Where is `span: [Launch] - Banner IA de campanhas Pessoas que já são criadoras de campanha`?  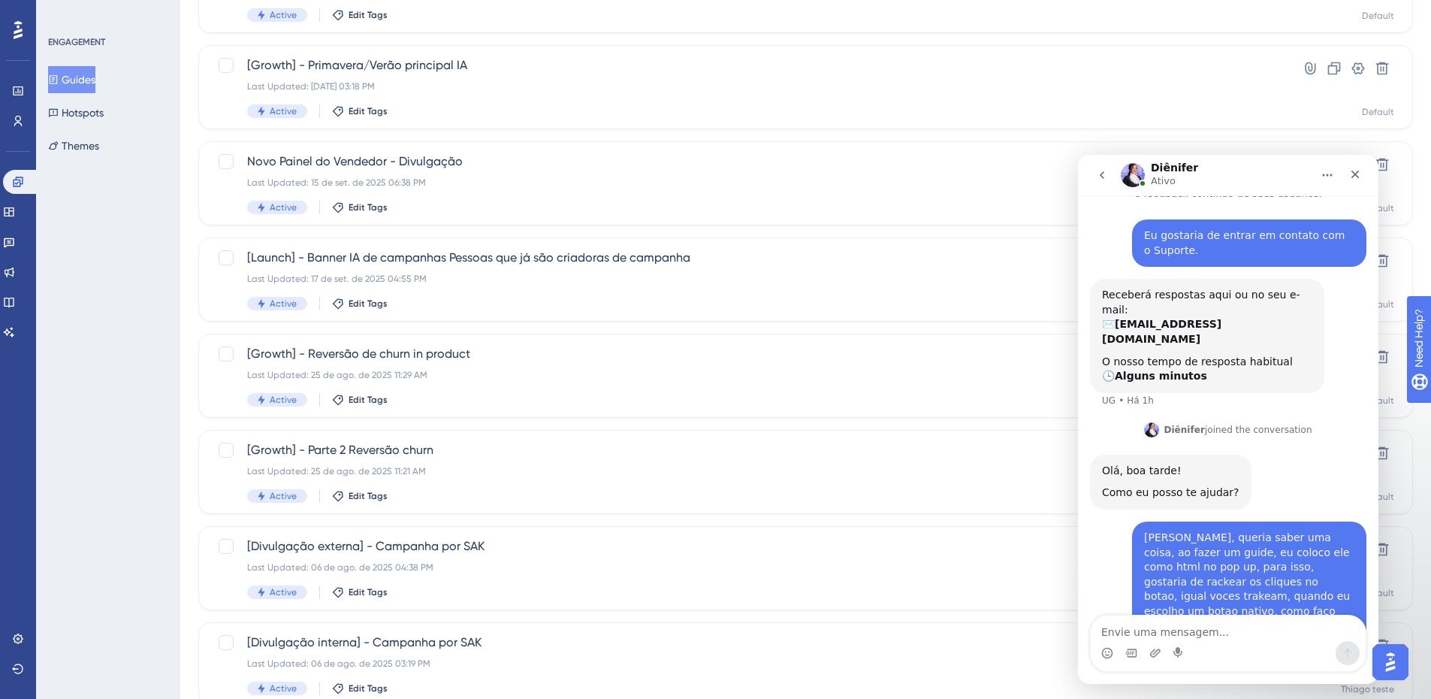
span: [Launch] - Banner IA de campanhas Pessoas que já são criadoras de campanha is located at coordinates (745, 258).